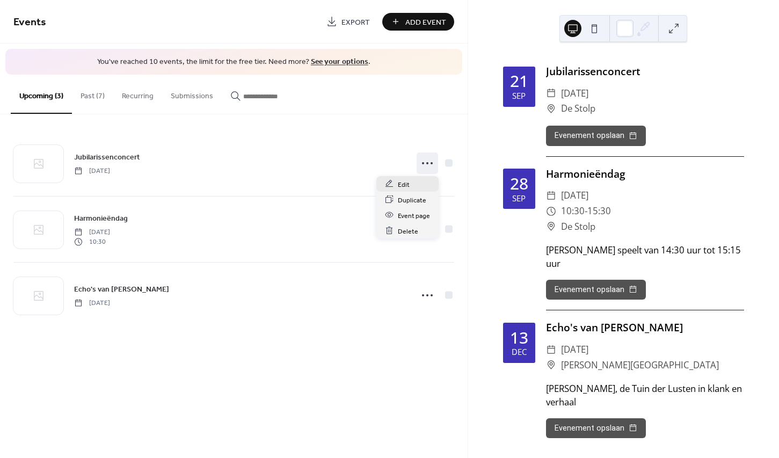 This screenshot has height=458, width=779. Describe the element at coordinates (645, 71) in the screenshot. I see `div: Jubilarissenconcert` at that location.